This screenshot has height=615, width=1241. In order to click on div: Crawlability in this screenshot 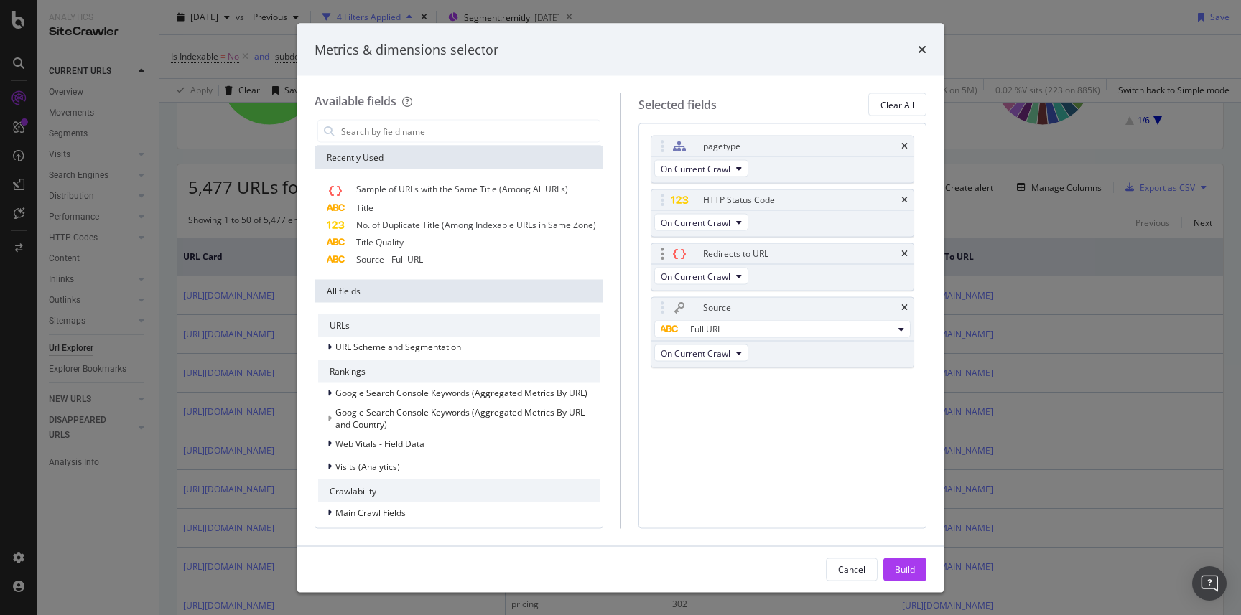, I will do `click(459, 491)`.